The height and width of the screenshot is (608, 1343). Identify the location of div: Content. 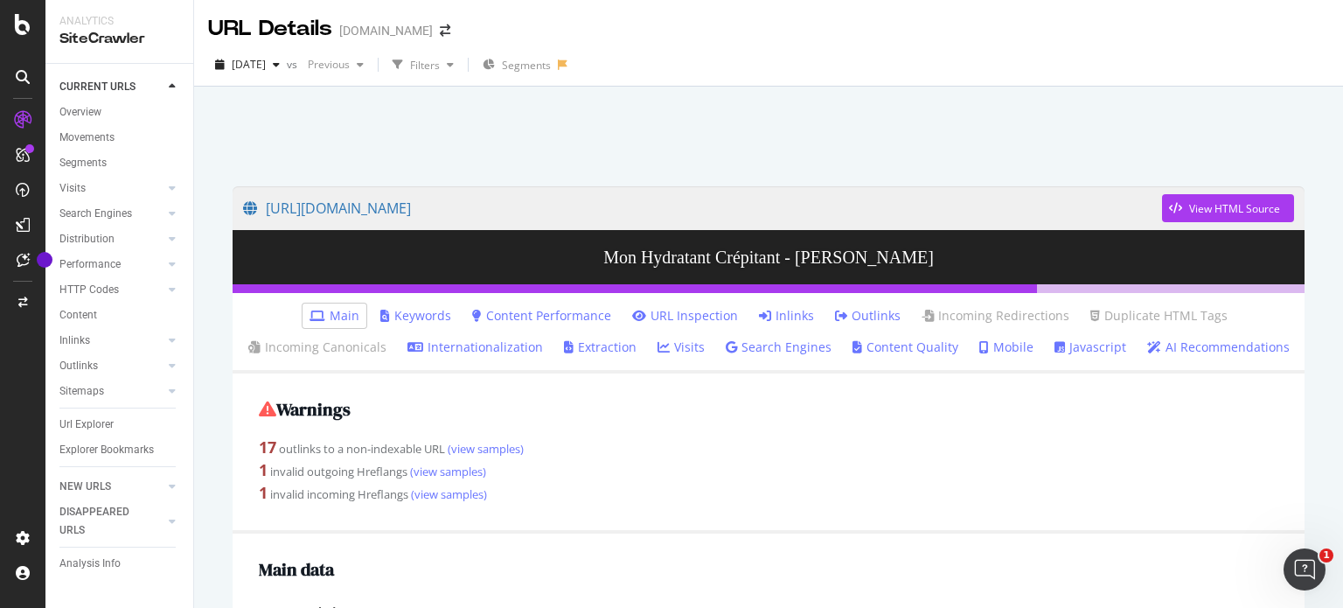
(78, 315).